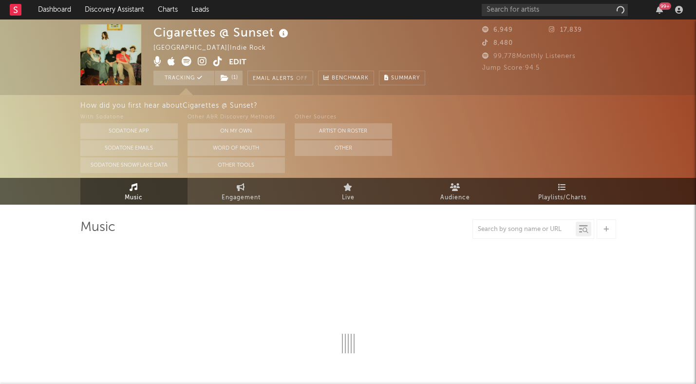 Image resolution: width=696 pixels, height=384 pixels. Describe the element at coordinates (455, 191) in the screenshot. I see `a: Audience` at that location.